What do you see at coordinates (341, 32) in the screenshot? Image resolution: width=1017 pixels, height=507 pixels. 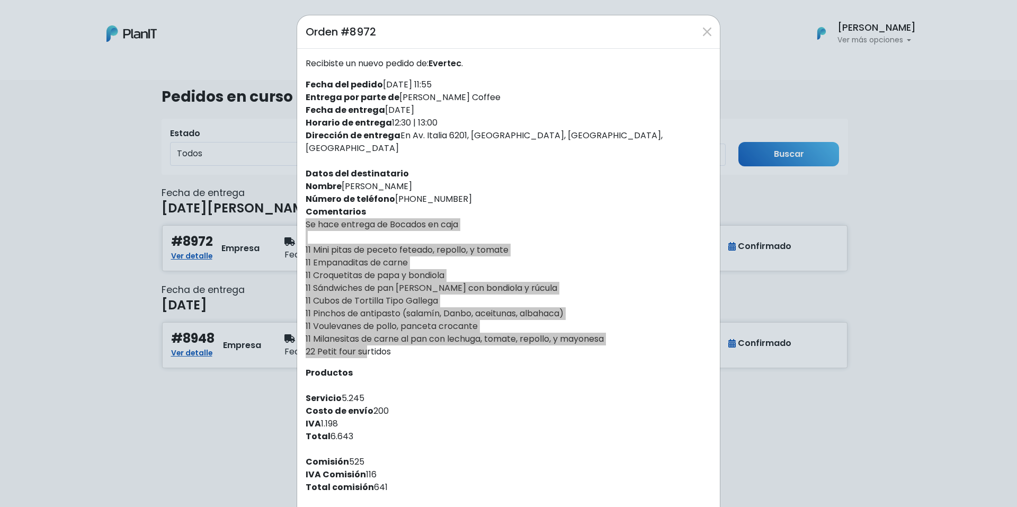 I see `h5: Orden #8972` at bounding box center [341, 32].